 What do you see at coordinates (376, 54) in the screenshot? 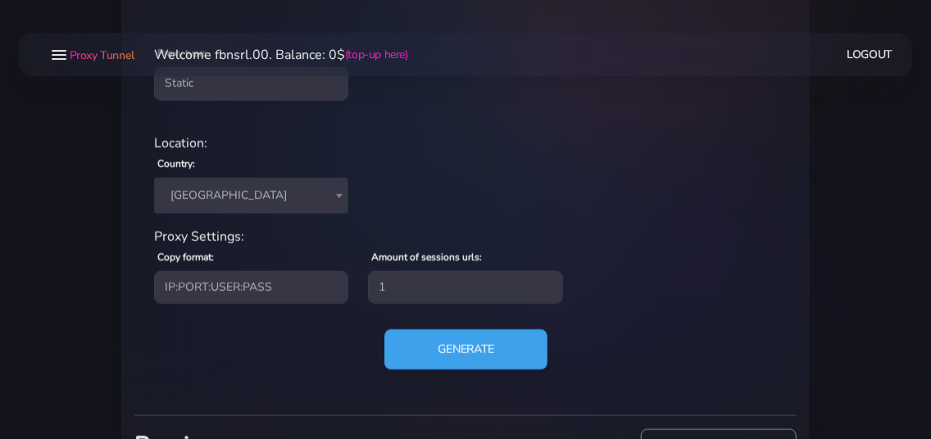
I see `a: (top-up here)` at bounding box center [376, 54].